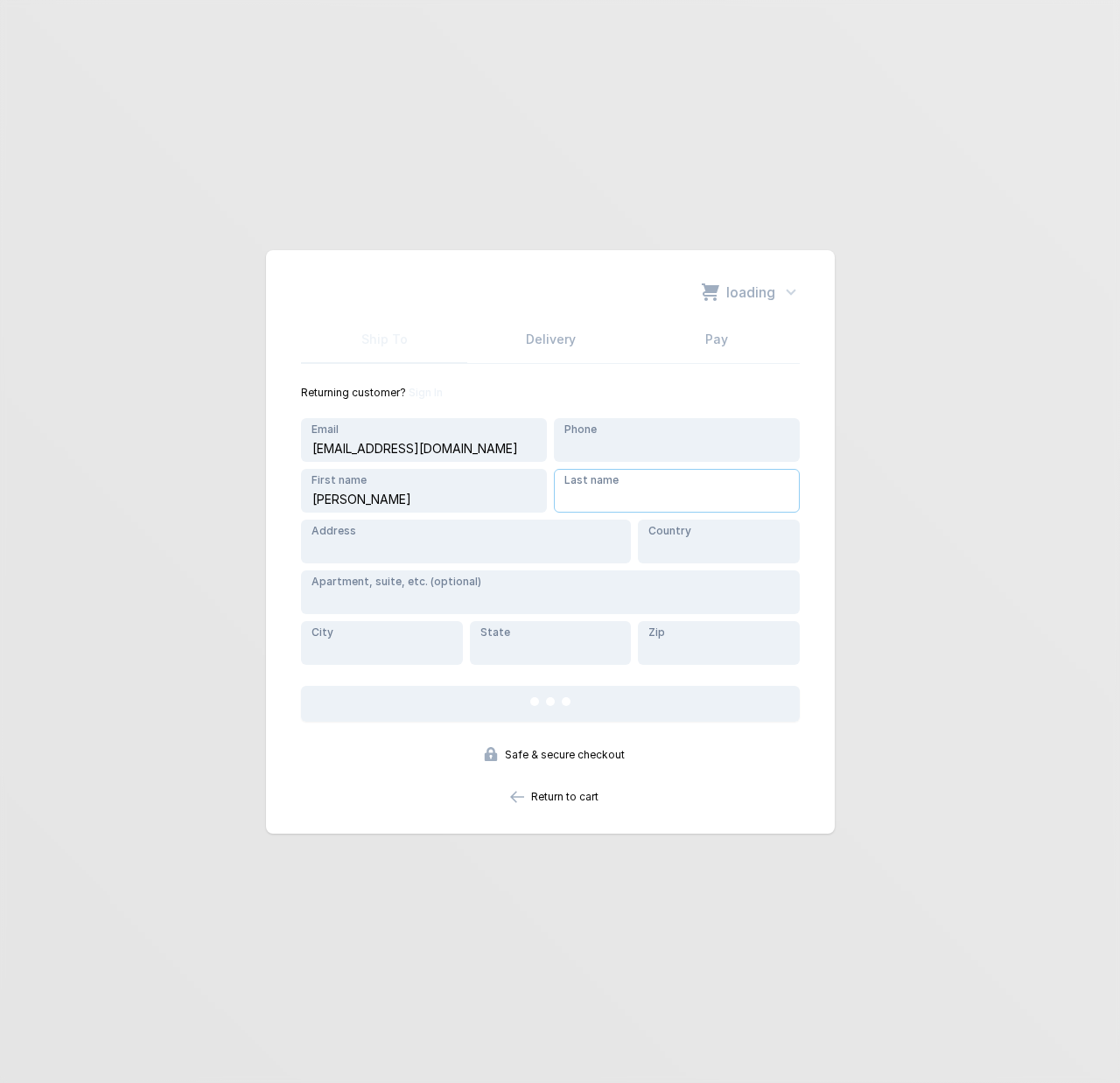 This screenshot has width=1120, height=1083. What do you see at coordinates (652, 633) in the screenshot?
I see `label: Zip` at bounding box center [652, 633].